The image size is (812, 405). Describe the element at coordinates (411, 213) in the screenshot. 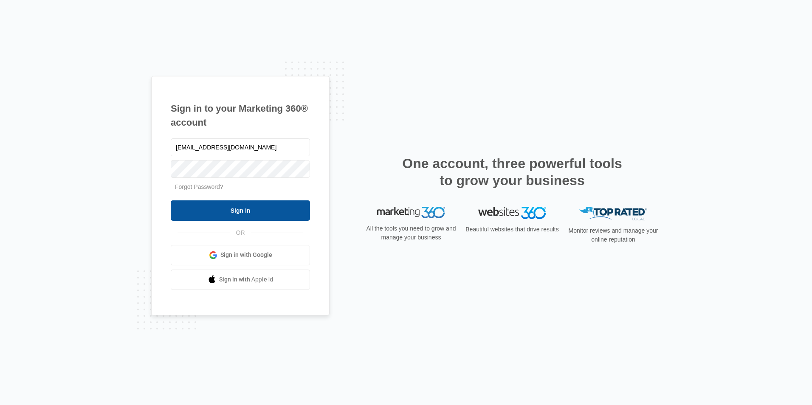

I see `img: Marketing 360` at that location.